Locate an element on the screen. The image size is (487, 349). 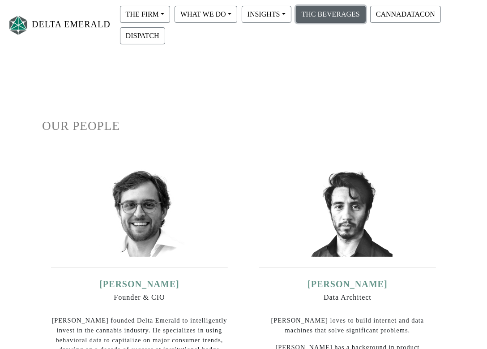
button: INSIGHTS is located at coordinates (266, 14).